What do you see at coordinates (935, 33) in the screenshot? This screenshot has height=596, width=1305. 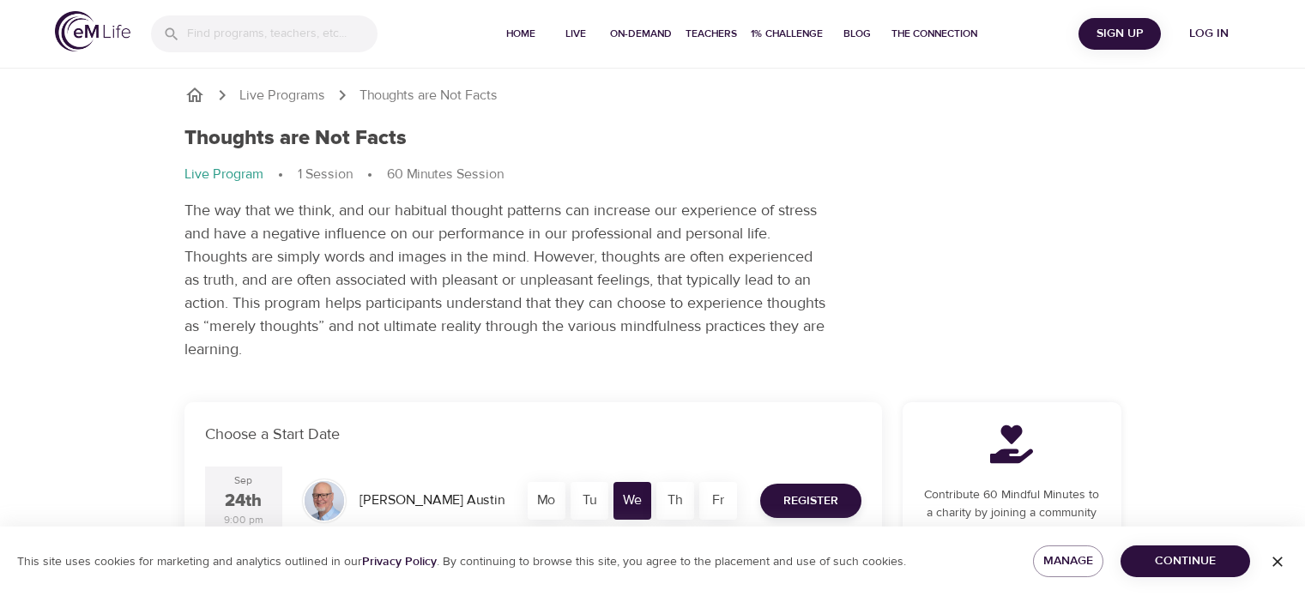 I see `span: The Connection` at bounding box center [935, 33].